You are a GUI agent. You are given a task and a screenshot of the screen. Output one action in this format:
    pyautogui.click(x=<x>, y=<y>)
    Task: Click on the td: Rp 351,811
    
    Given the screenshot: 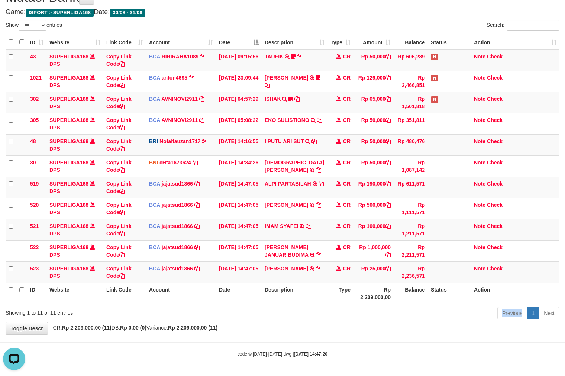 What is the action you would take?
    pyautogui.click(x=411, y=123)
    